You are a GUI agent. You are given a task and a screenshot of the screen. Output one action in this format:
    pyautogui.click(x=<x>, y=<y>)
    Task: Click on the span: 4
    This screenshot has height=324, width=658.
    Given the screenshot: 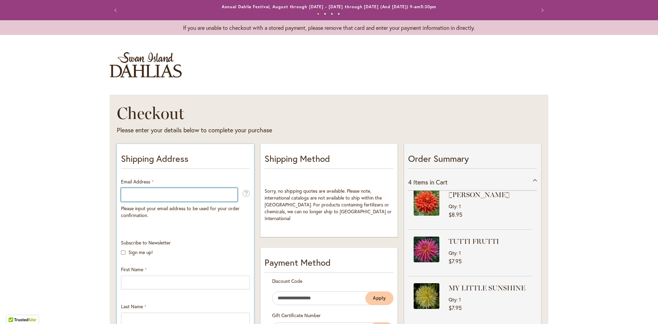 What is the action you would take?
    pyautogui.click(x=410, y=182)
    